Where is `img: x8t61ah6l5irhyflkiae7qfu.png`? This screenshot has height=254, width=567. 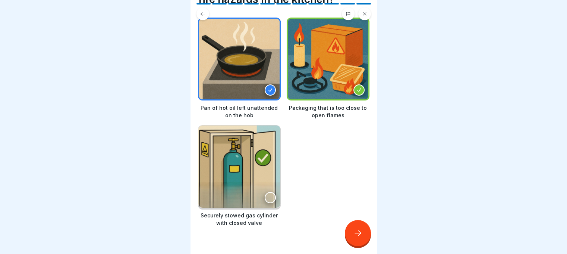 img: x8t61ah6l5irhyflkiae7qfu.png is located at coordinates (239, 59).